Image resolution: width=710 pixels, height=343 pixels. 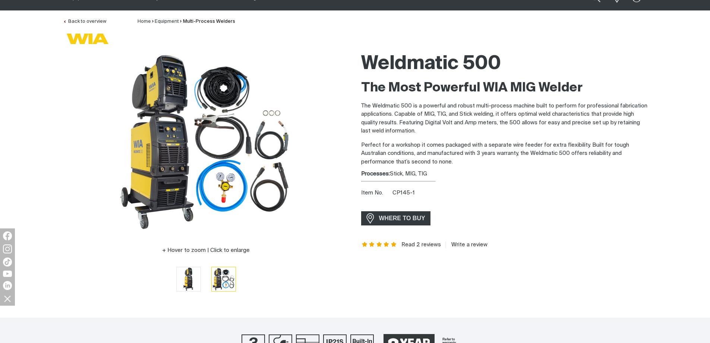 I want to click on button: Go to slide 1, so click(x=189, y=279).